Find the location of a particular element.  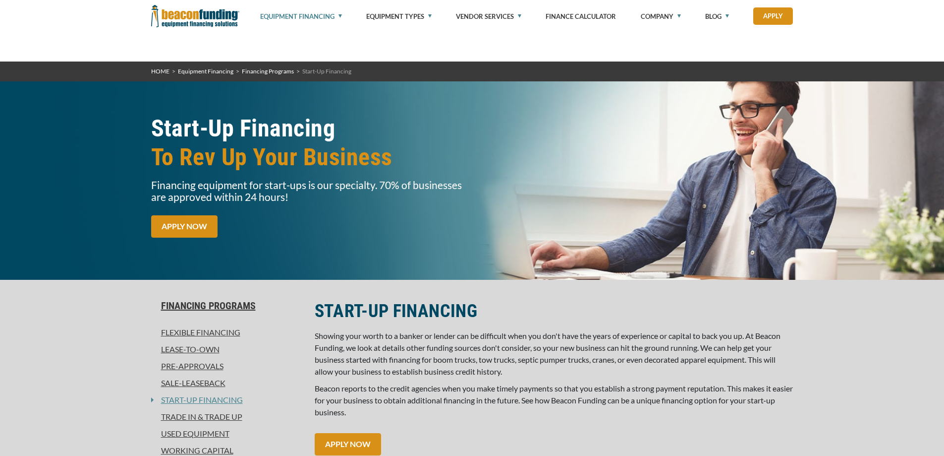

h1: Start-Up Financing is located at coordinates (309, 143).